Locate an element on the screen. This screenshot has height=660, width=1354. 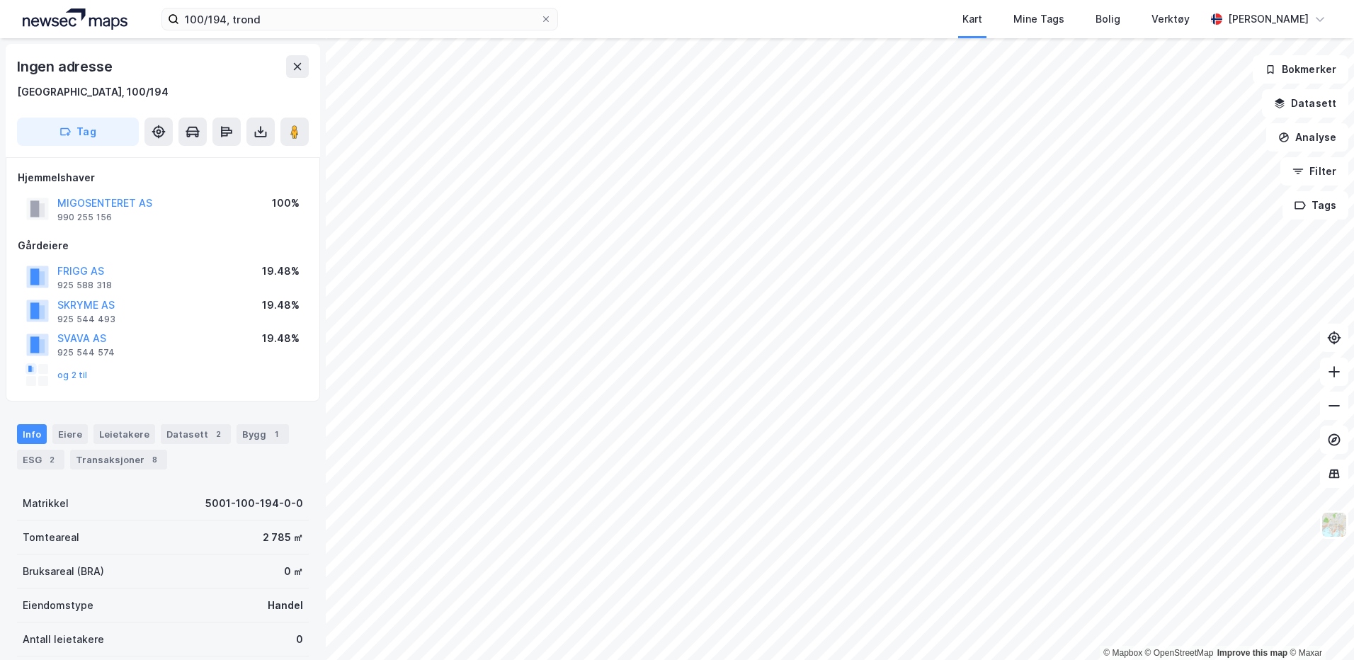
button: Tag is located at coordinates (78, 132).